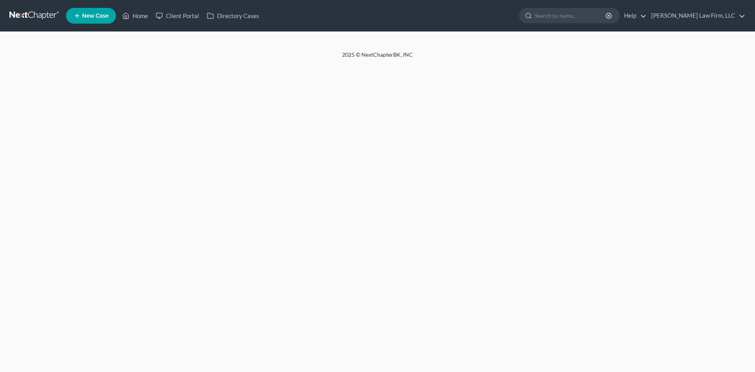  What do you see at coordinates (135, 16) in the screenshot?
I see `a: Home` at bounding box center [135, 16].